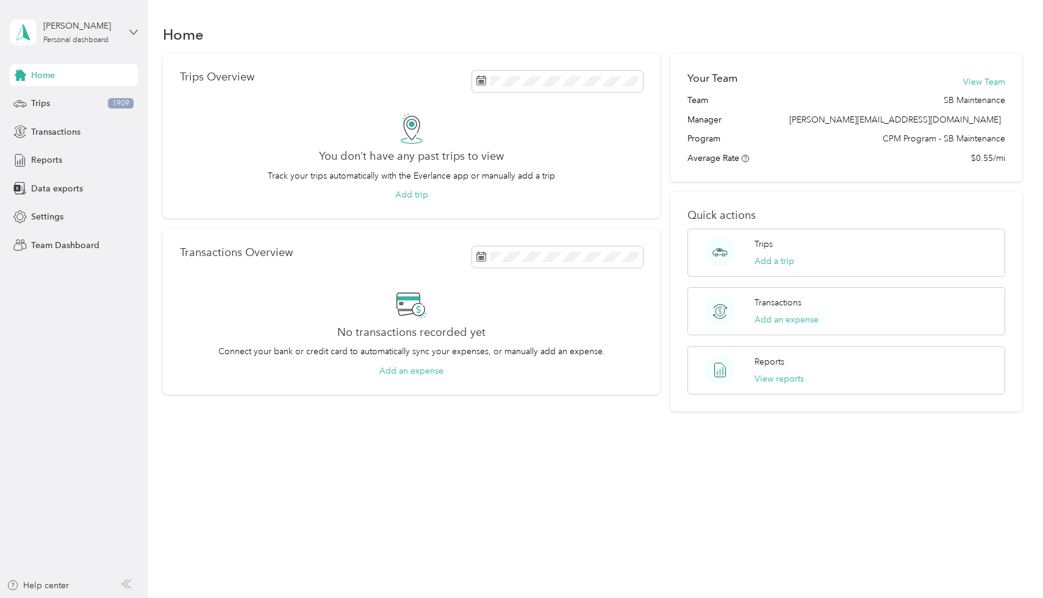 The width and height of the screenshot is (1043, 598). Describe the element at coordinates (57, 188) in the screenshot. I see `span: Data exports` at that location.